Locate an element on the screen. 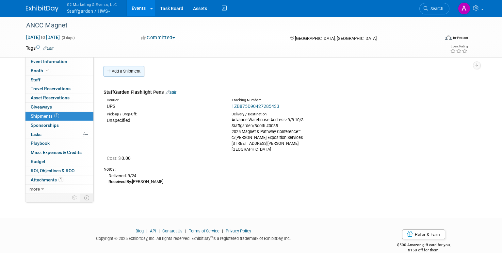  div: UPS is located at coordinates (164, 106).